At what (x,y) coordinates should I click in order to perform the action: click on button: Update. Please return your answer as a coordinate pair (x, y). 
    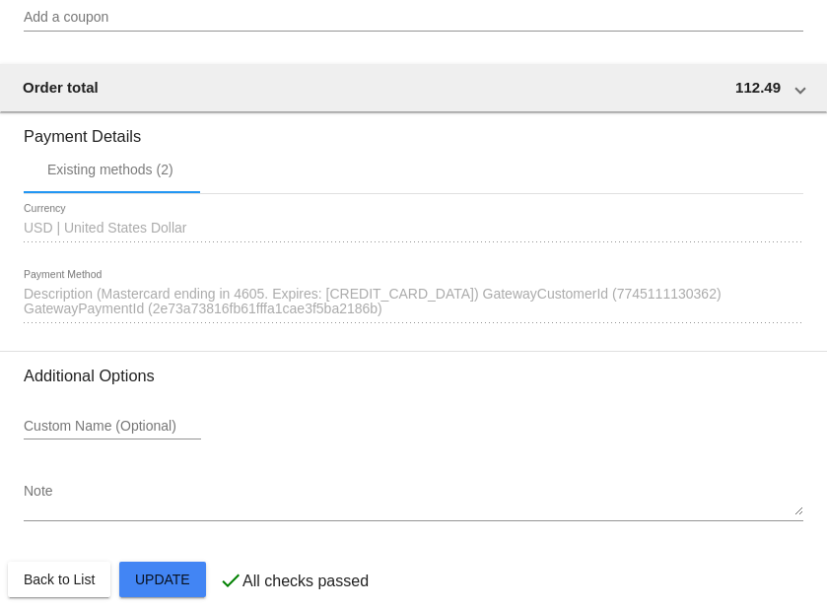
    Looking at the image, I should click on (163, 579).